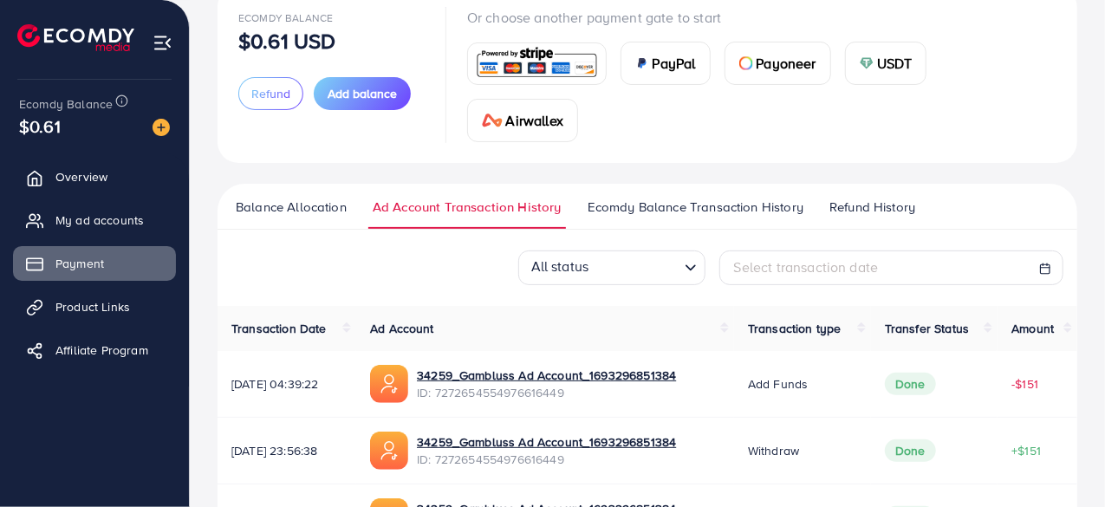 The height and width of the screenshot is (507, 1105). What do you see at coordinates (95, 220) in the screenshot?
I see `a: My ad accounts` at bounding box center [95, 220].